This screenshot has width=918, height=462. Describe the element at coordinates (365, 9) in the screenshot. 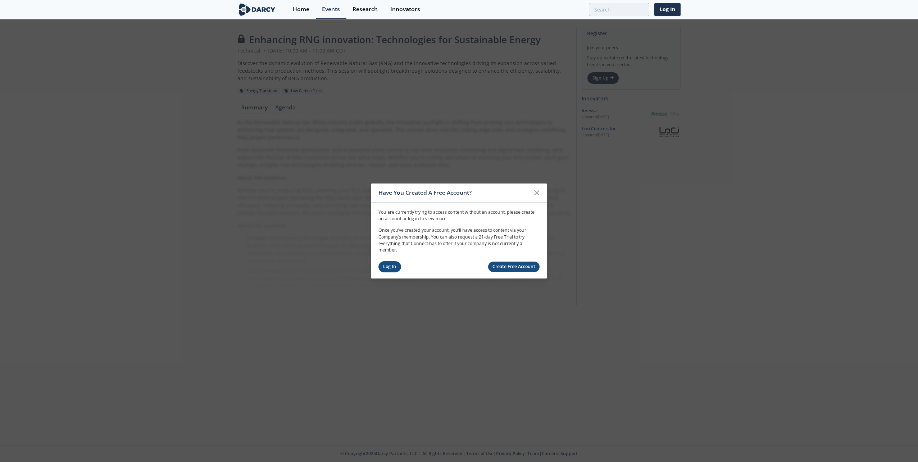

I see `div: Research` at that location.